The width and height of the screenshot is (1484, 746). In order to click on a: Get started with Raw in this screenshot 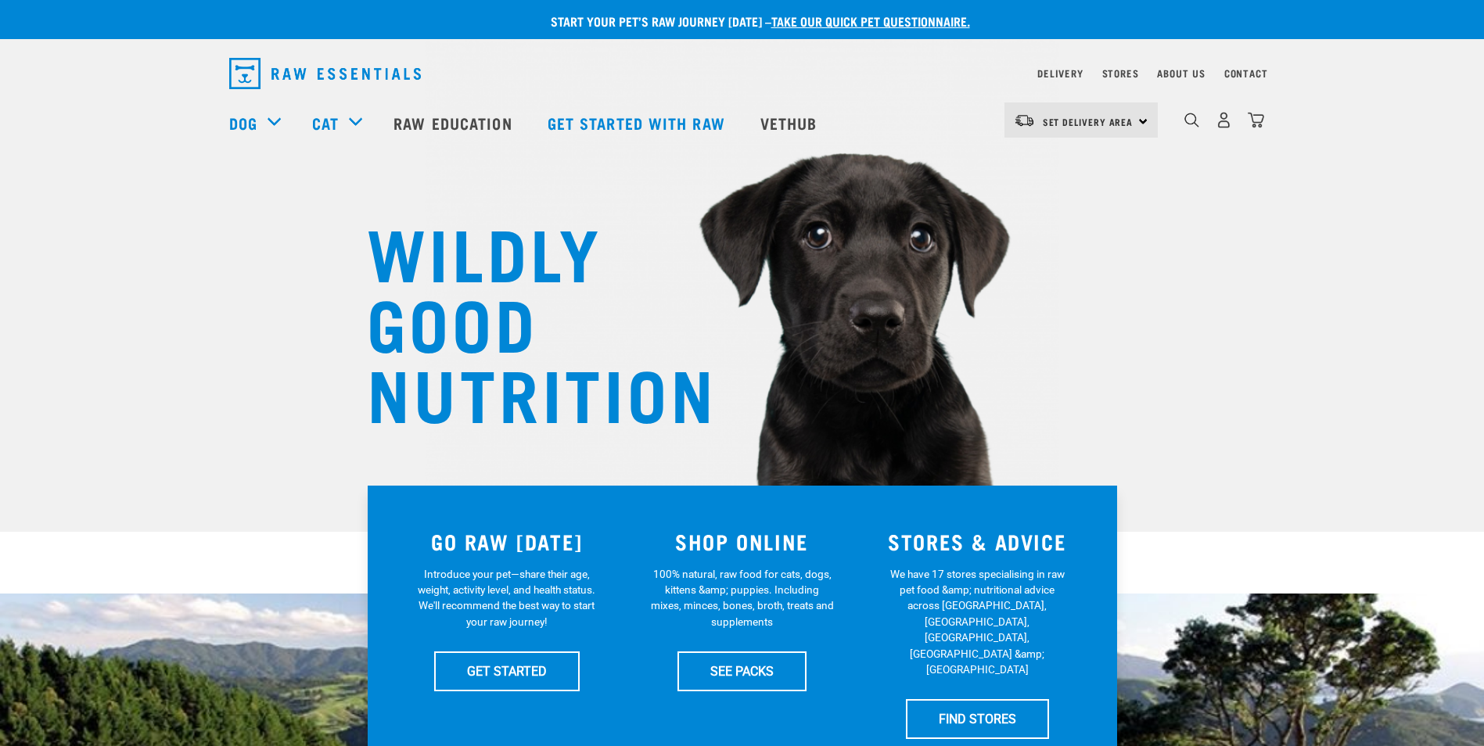, I will do `click(638, 123)`.